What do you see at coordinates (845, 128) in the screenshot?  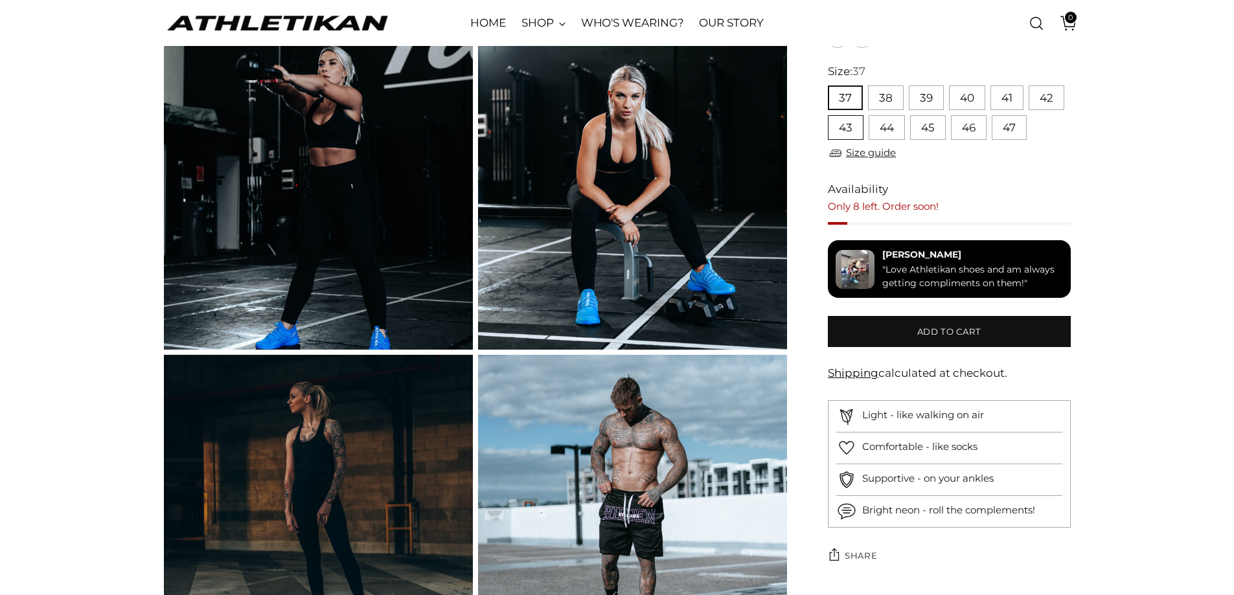 I see `button: 43` at bounding box center [845, 128].